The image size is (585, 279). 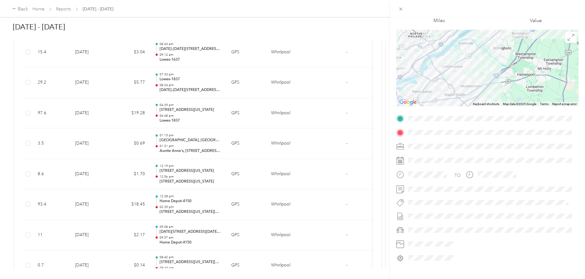 What do you see at coordinates (457, 175) in the screenshot?
I see `div: TO` at bounding box center [457, 175].